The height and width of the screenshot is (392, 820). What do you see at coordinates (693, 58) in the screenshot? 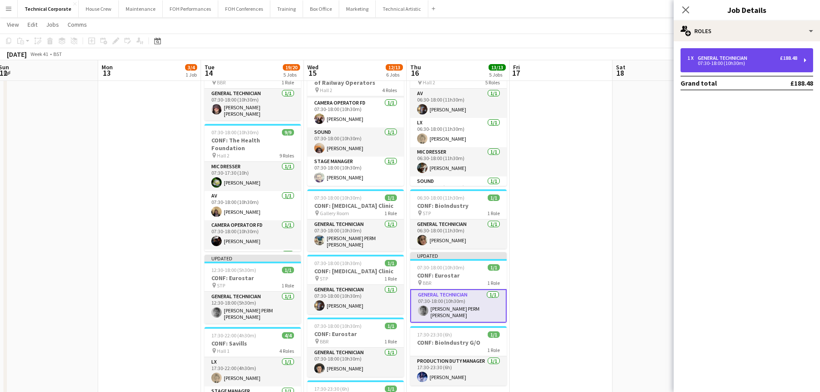
I see `div: 1 x` at bounding box center [693, 58].